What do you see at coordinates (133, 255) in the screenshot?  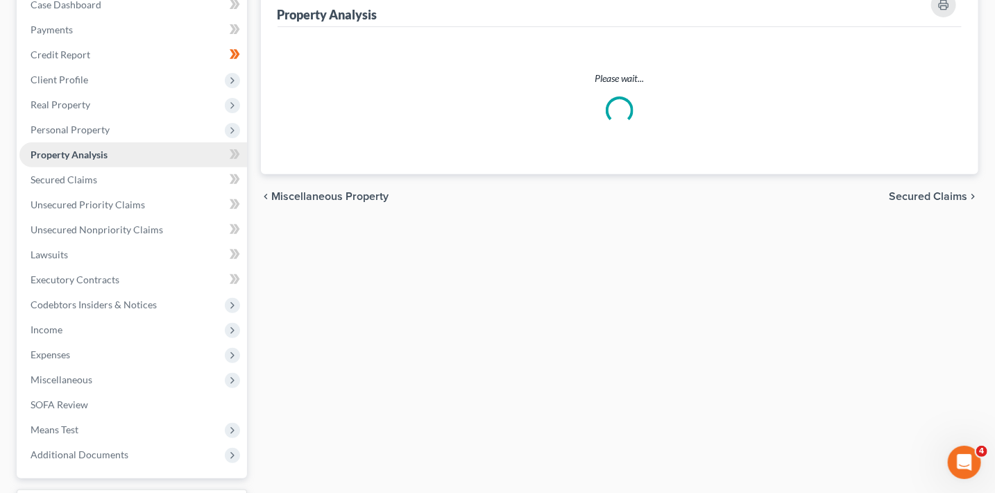 I see `a: Lawsuits` at bounding box center [133, 255].